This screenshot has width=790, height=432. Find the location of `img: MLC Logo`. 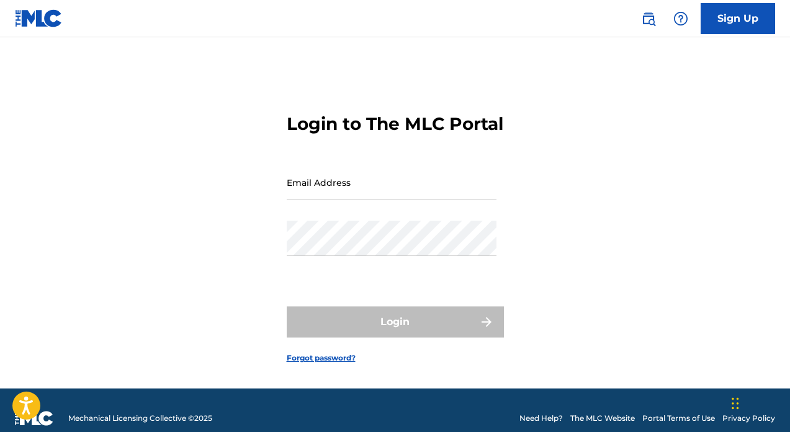

img: MLC Logo is located at coordinates (38, 18).